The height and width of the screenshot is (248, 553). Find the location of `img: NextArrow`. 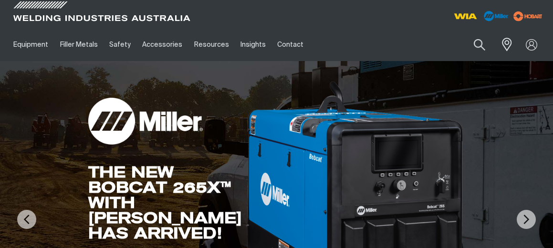

img: NextArrow is located at coordinates (526, 220).